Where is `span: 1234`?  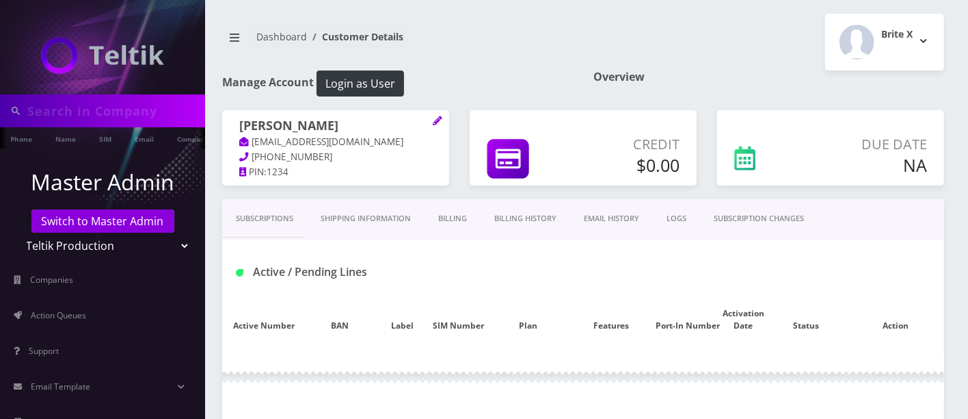 span: 1234 is located at coordinates (278, 172).